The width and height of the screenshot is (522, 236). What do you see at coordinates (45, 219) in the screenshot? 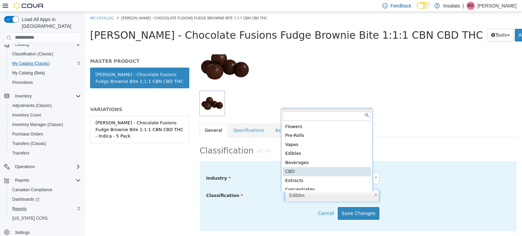
I see `span: Washington CCRS` at bounding box center [45, 219].